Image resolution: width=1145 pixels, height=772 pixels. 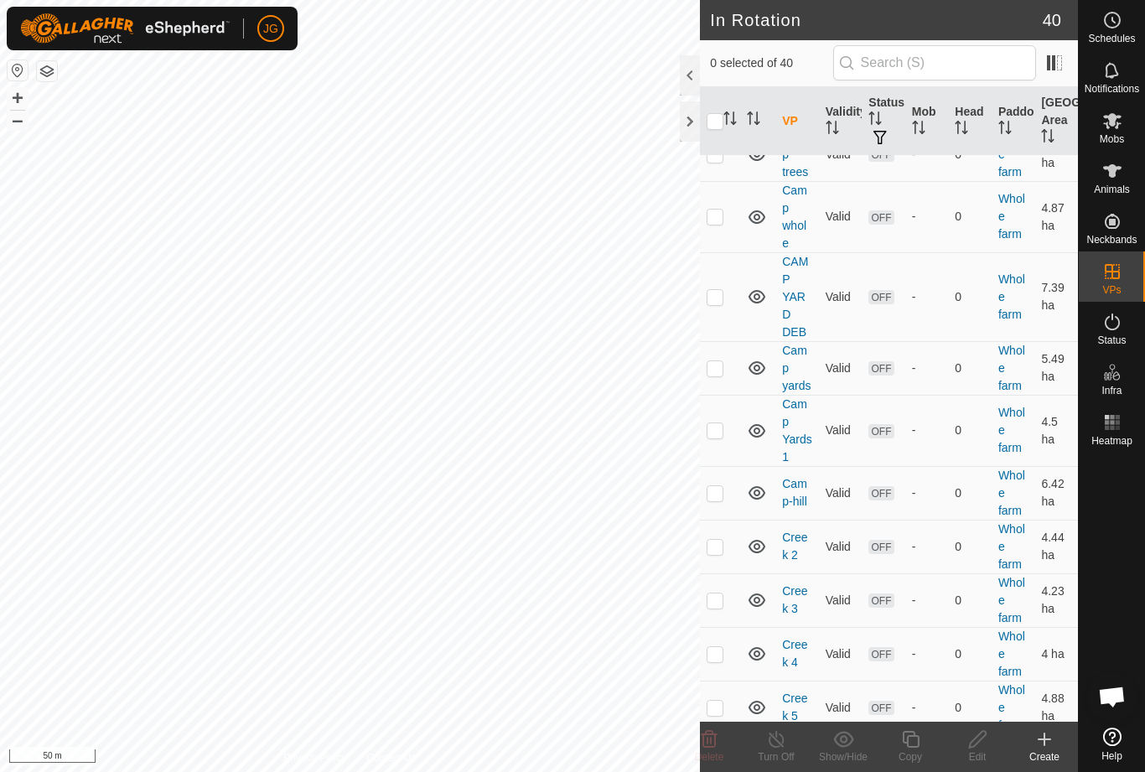 What do you see at coordinates (1056, 654) in the screenshot?
I see `td: 4 ha` at bounding box center [1056, 654].